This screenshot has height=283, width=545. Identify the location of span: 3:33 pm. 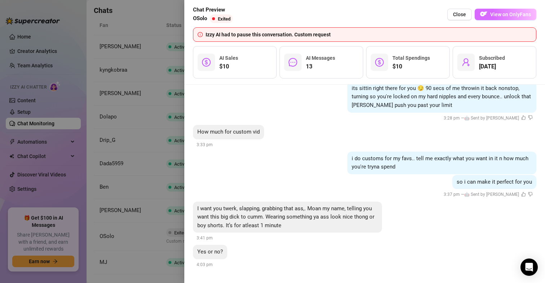
(204, 145).